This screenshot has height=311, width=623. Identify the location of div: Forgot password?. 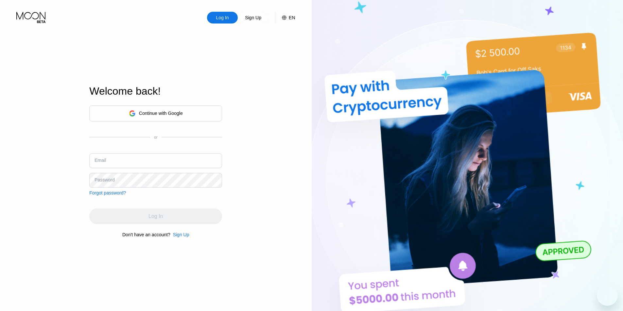
(108, 193).